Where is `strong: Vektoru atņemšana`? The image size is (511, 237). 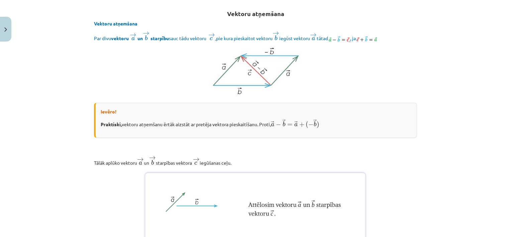
strong: Vektoru atņemšana is located at coordinates (116, 23).